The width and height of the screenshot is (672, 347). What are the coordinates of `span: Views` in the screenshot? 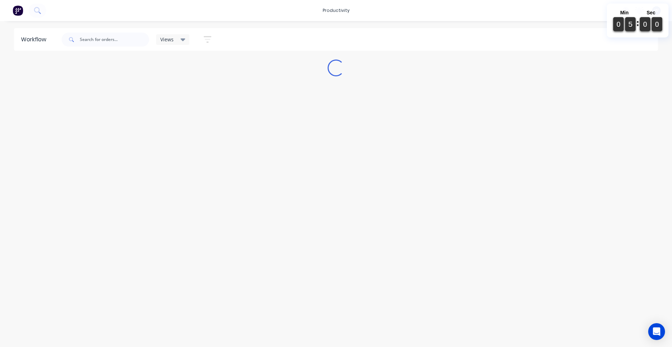 It's located at (167, 39).